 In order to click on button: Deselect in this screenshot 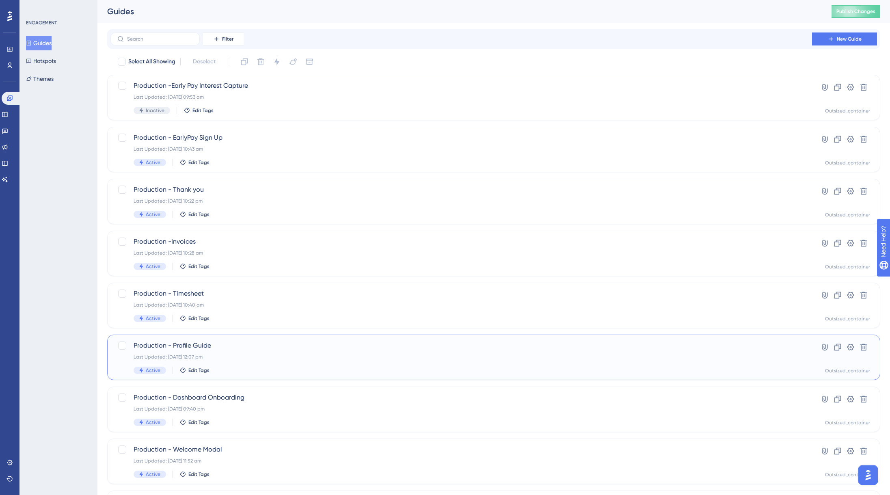, I will do `click(204, 62)`.